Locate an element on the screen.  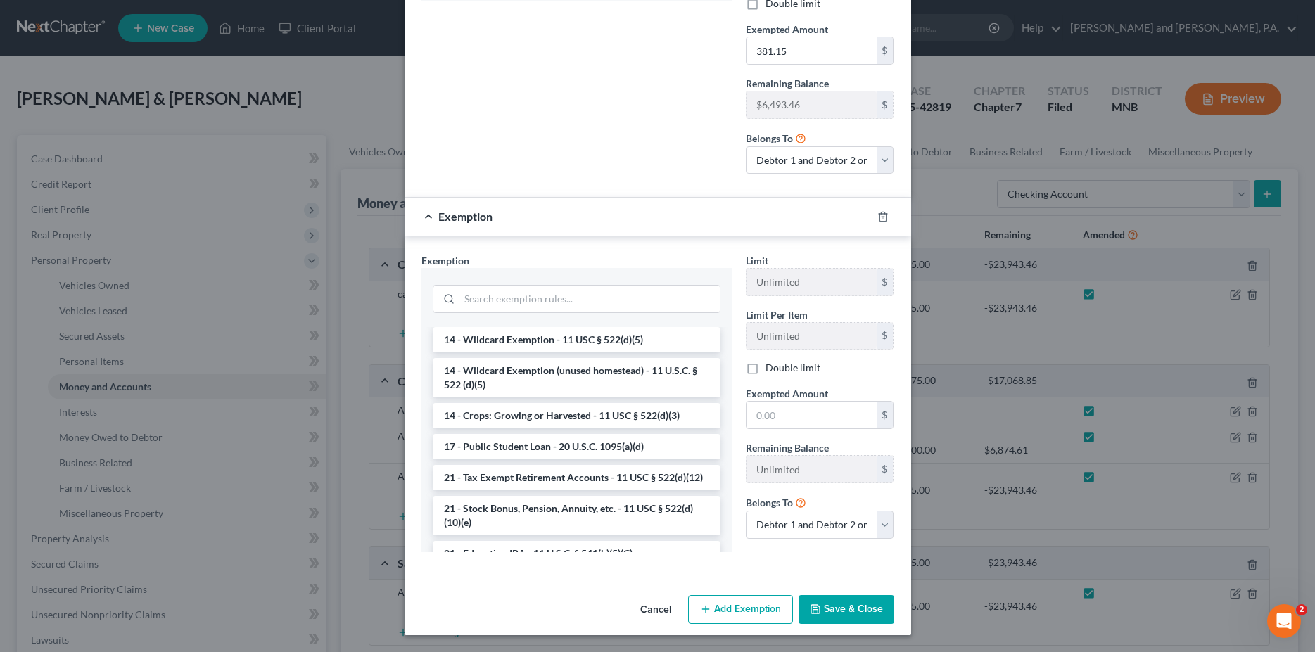
li: 14 - Wildcard Exemption (unused homestead) - 11 U.S.C. § 522 (d)(5) is located at coordinates (576, 378).